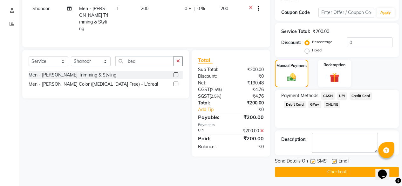 The image size is (402, 186). I want to click on div: Paid:, so click(212, 139).